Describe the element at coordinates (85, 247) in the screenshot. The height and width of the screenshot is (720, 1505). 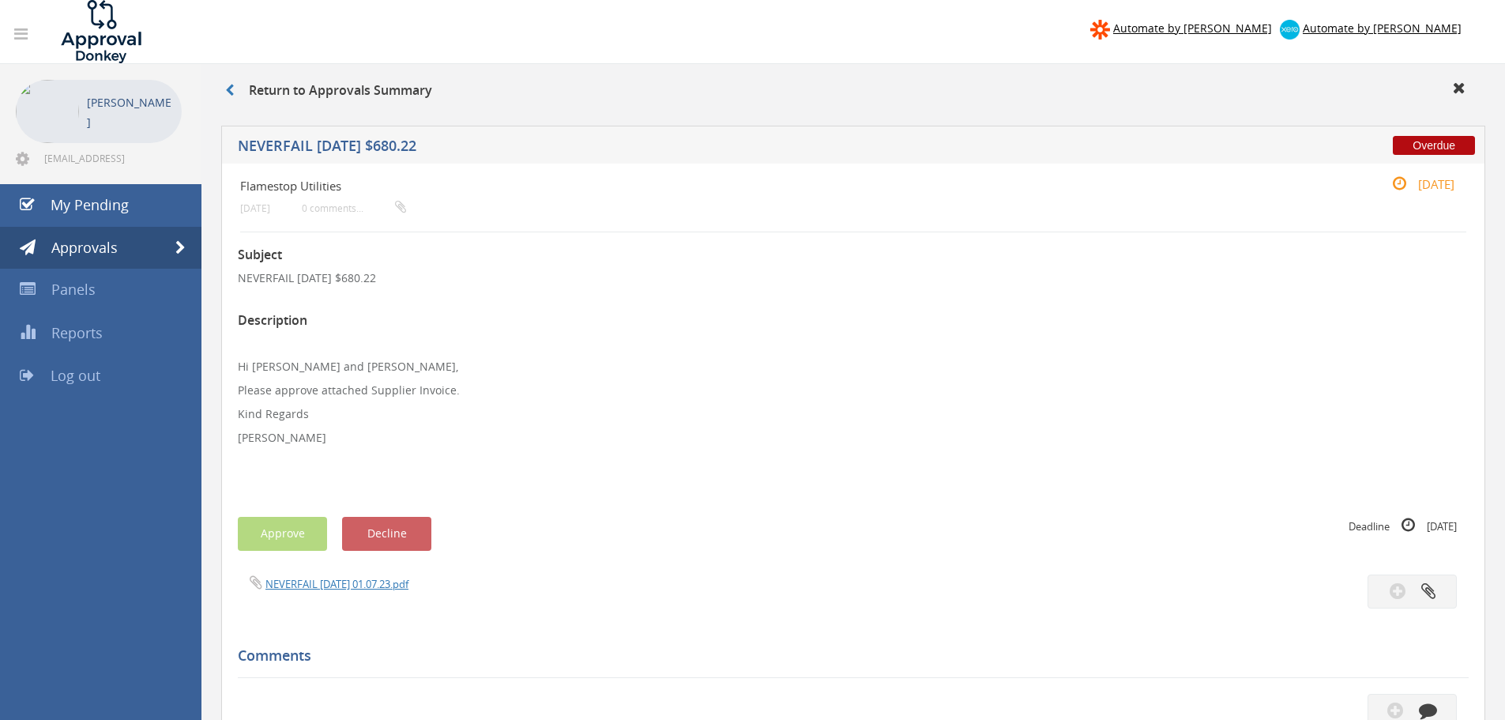
I see `span: Approvals` at that location.